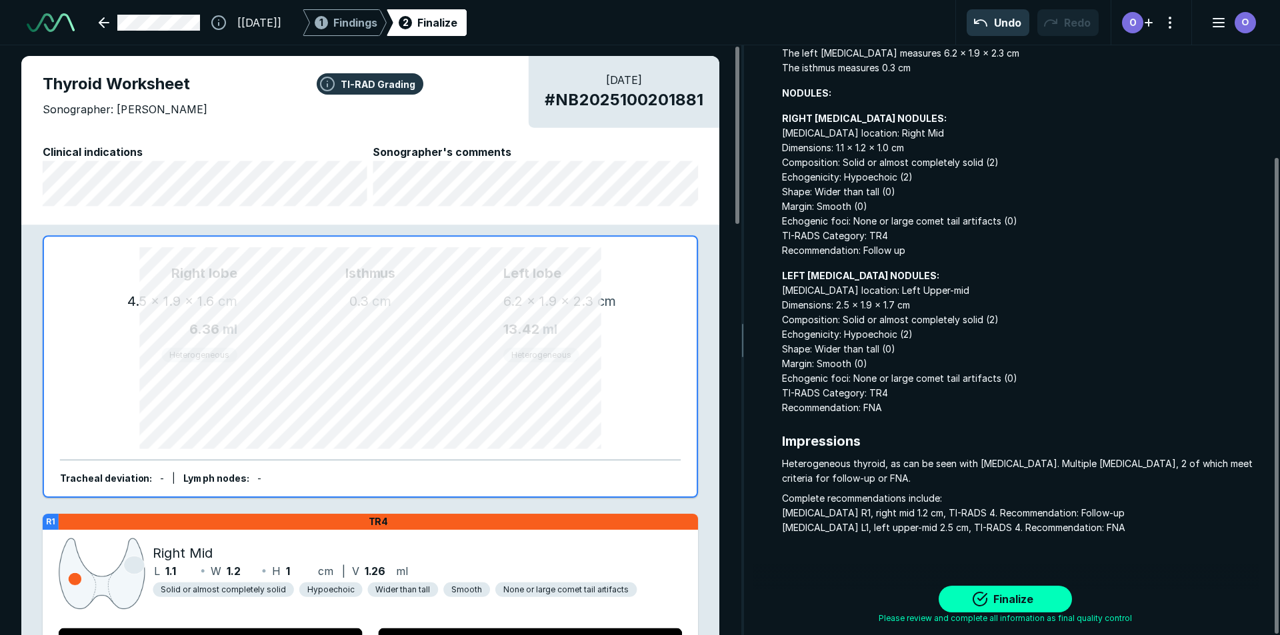 The height and width of the screenshot is (635, 1280). Describe the element at coordinates (1230, 23) in the screenshot. I see `button: avatar-name` at that location.